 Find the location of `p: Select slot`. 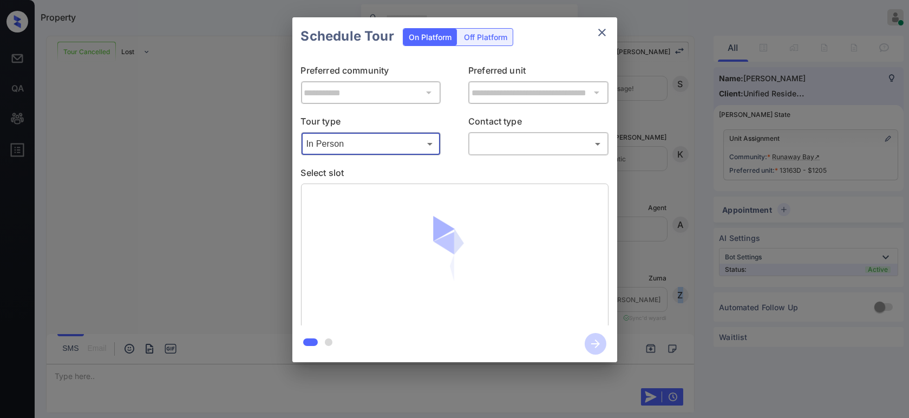

p: Select slot is located at coordinates (455, 175).